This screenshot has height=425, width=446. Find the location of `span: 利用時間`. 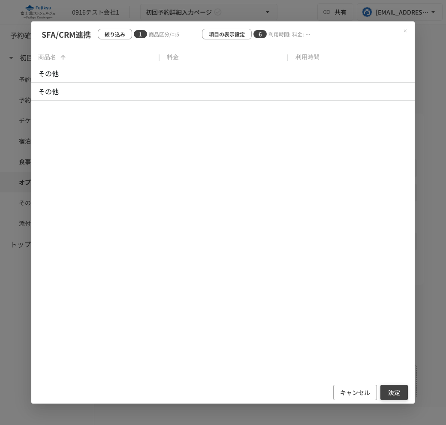

span: 利用時間 is located at coordinates (307, 57).